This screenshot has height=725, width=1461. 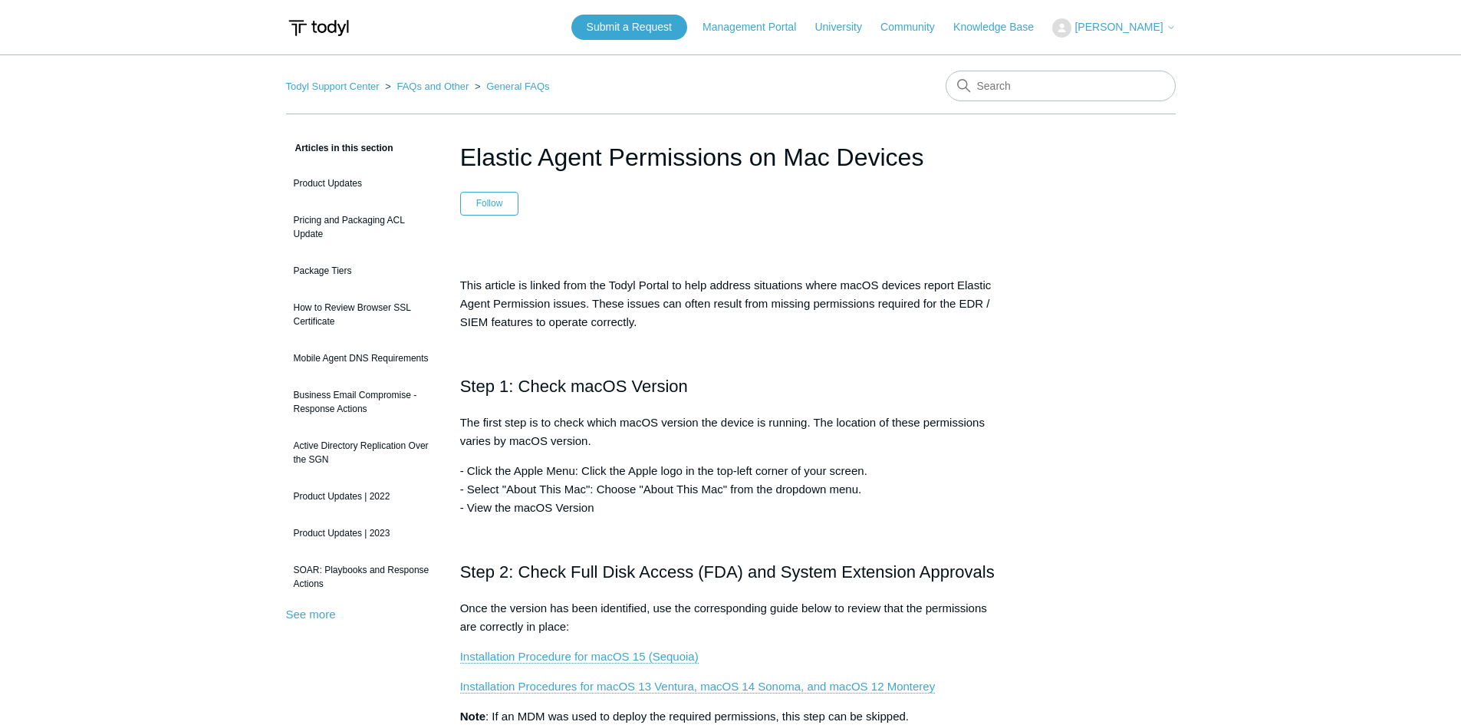 What do you see at coordinates (1001, 27) in the screenshot?
I see `a: Knowledge Base` at bounding box center [1001, 27].